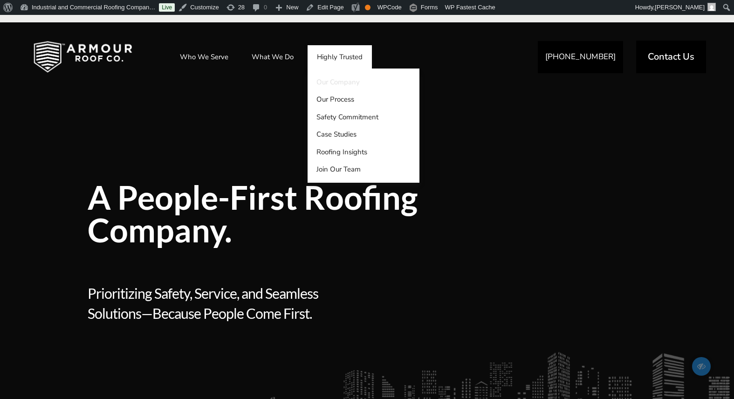  What do you see at coordinates (671, 57) in the screenshot?
I see `span: Contact Us` at bounding box center [671, 57].